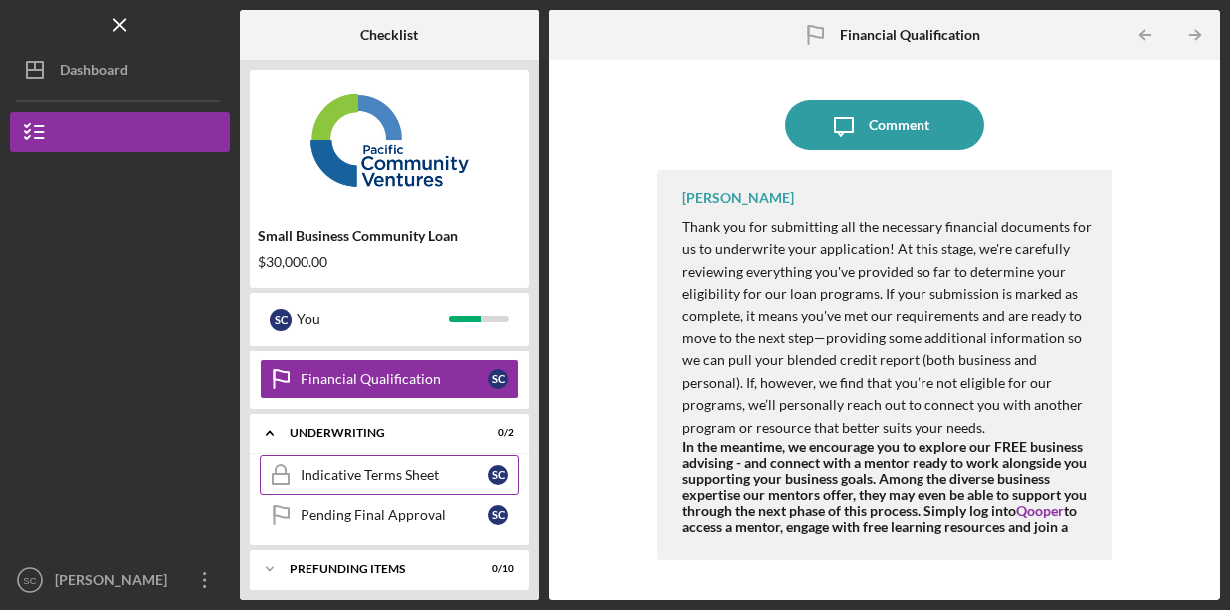 This screenshot has width=1230, height=610. What do you see at coordinates (389, 35) in the screenshot?
I see `b: Checklist` at bounding box center [389, 35].